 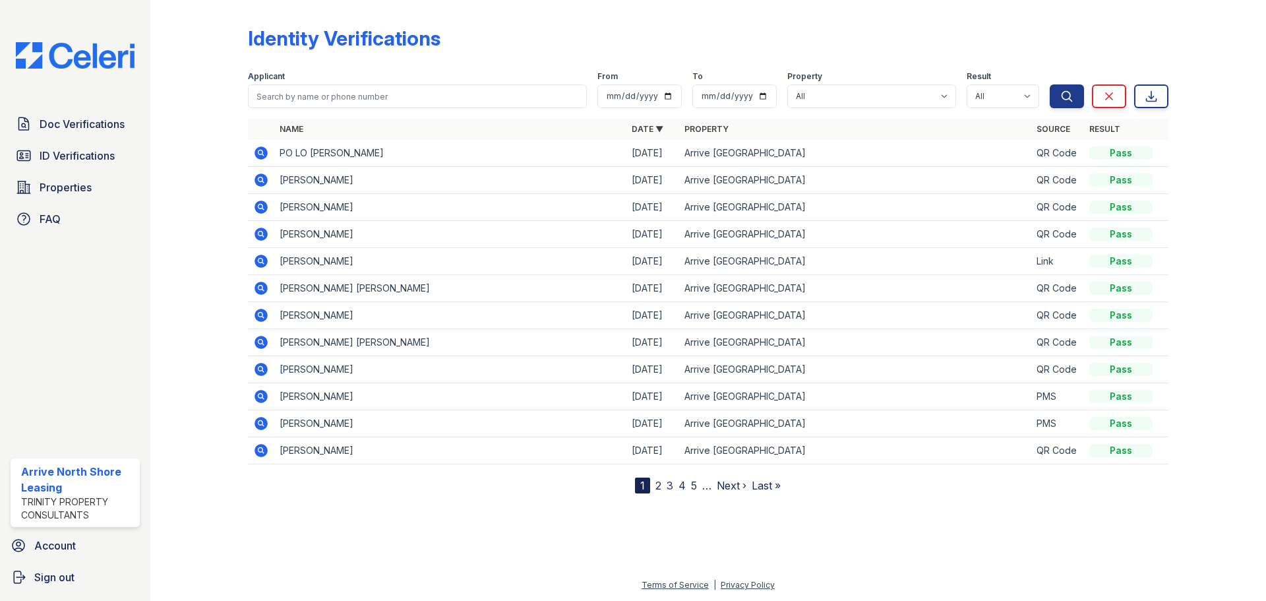 I want to click on label: To, so click(x=698, y=77).